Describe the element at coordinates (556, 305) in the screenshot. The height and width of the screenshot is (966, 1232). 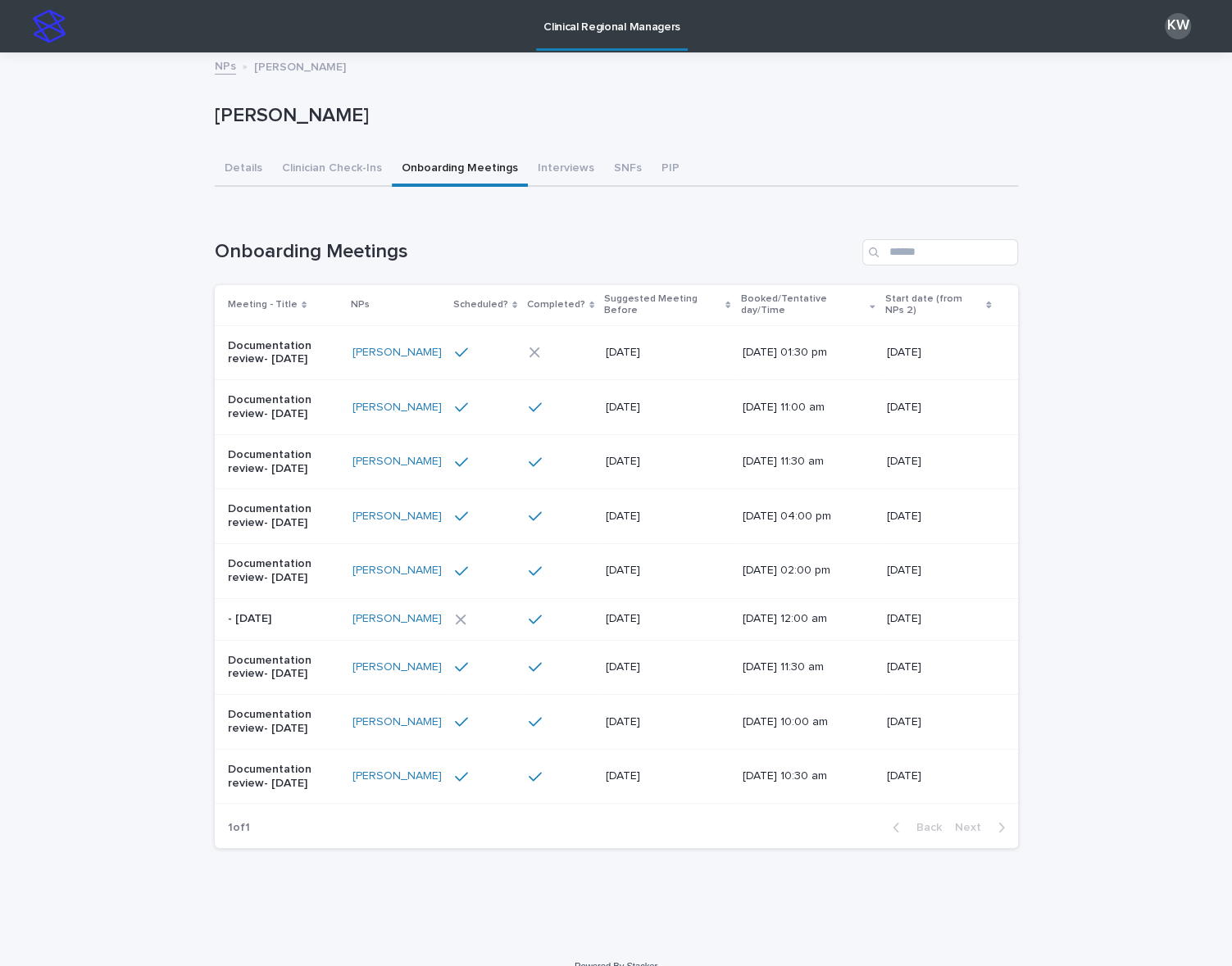
I see `p: Completed?` at that location.